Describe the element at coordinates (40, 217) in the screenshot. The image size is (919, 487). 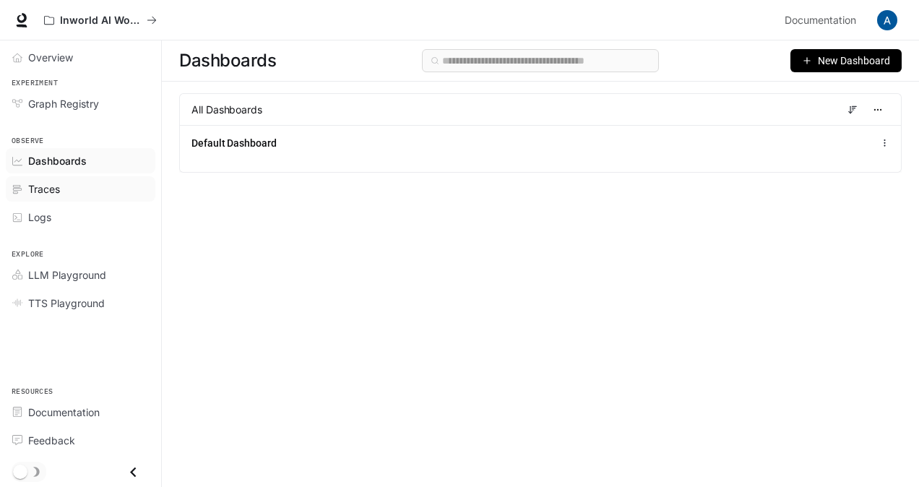
I see `span: Logs` at that location.